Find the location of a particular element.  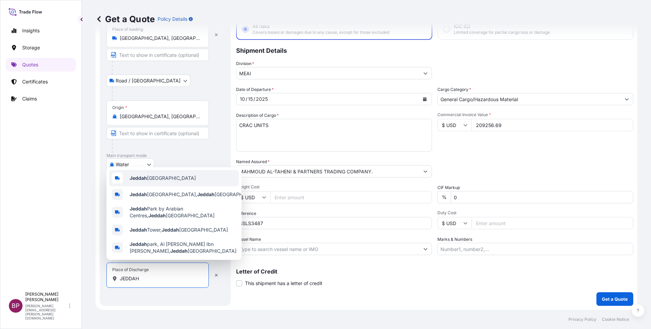

input: Type to search division is located at coordinates (328, 73).